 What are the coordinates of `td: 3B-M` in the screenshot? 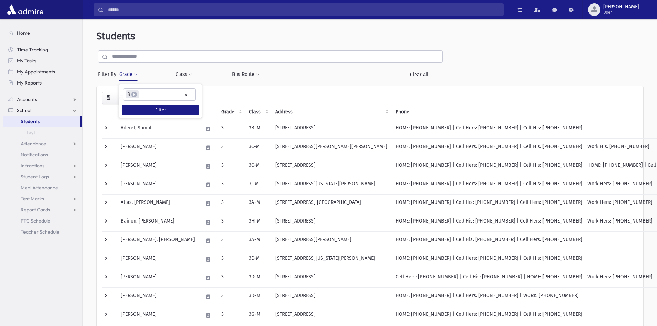 It's located at (258, 129).